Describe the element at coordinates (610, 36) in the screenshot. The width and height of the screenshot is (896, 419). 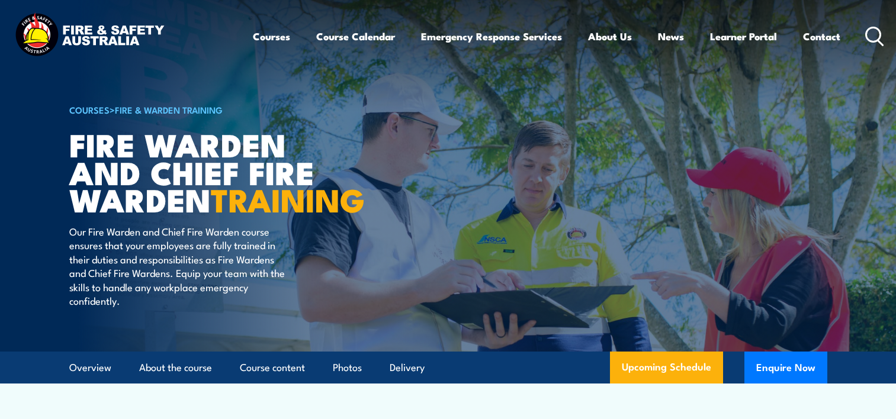
I see `a: About Us` at that location.